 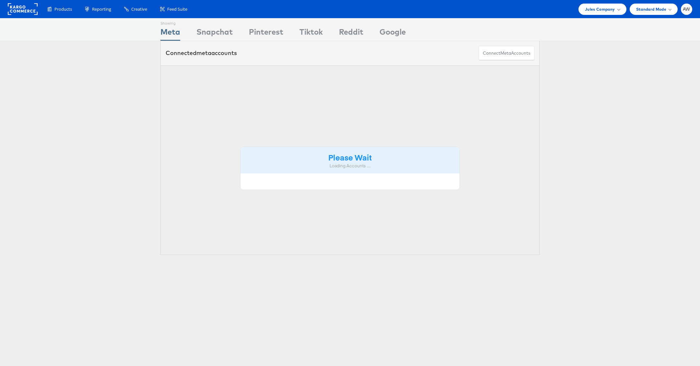 I want to click on span: Creative, so click(x=139, y=9).